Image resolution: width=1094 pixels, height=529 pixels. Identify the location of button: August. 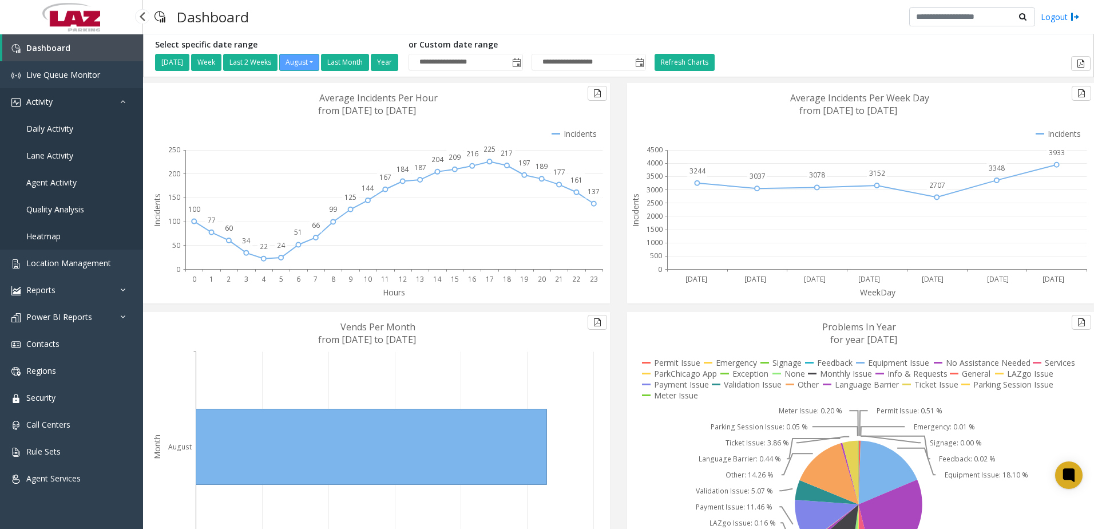
(299, 62).